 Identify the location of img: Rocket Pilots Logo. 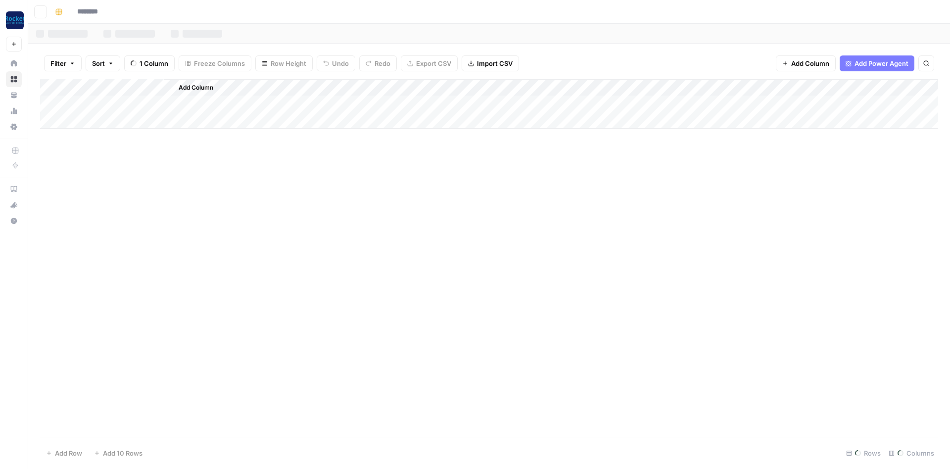
(15, 20).